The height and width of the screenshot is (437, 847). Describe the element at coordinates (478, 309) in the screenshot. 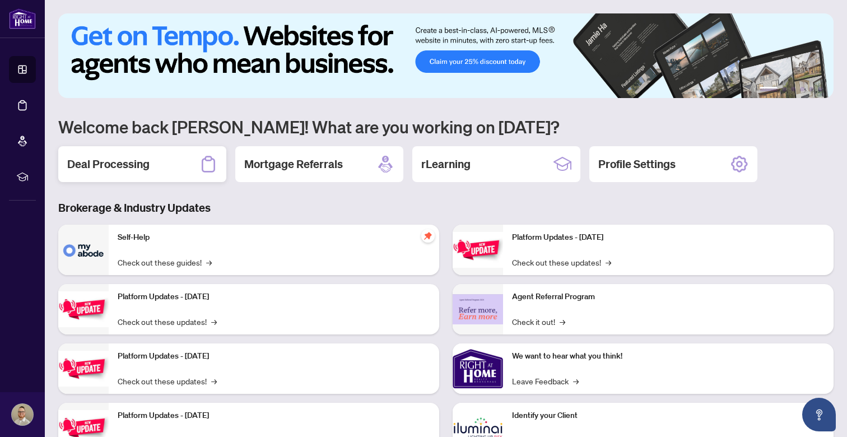

I see `img: Agent Referral Program` at that location.